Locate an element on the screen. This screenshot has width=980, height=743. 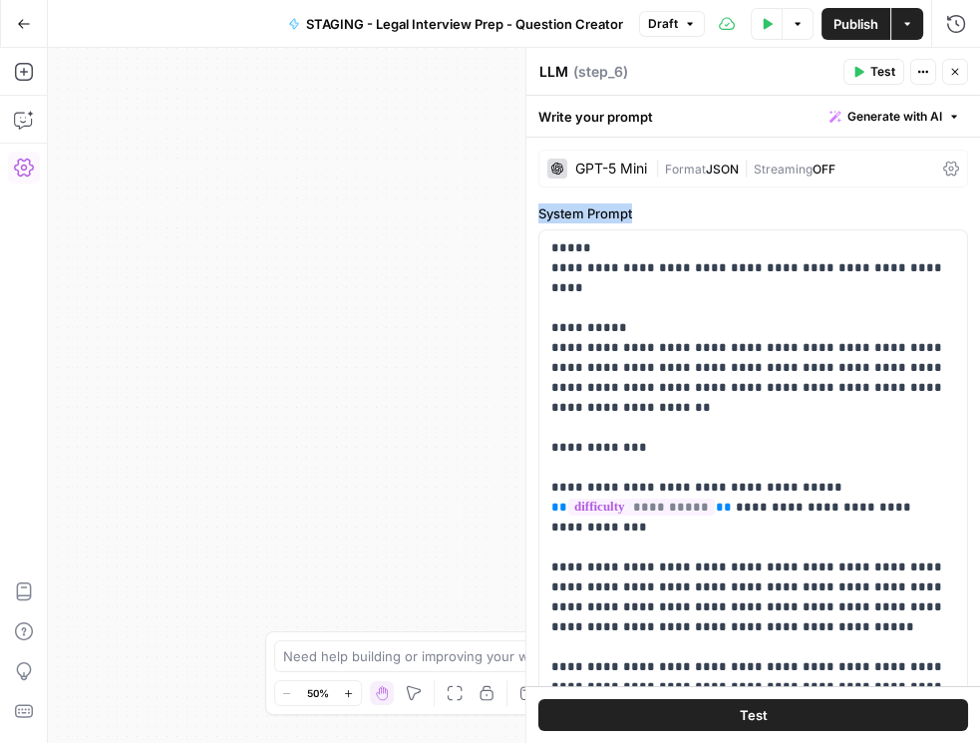
span: STAGING - Legal Interview Prep - Question Creator is located at coordinates (464, 24).